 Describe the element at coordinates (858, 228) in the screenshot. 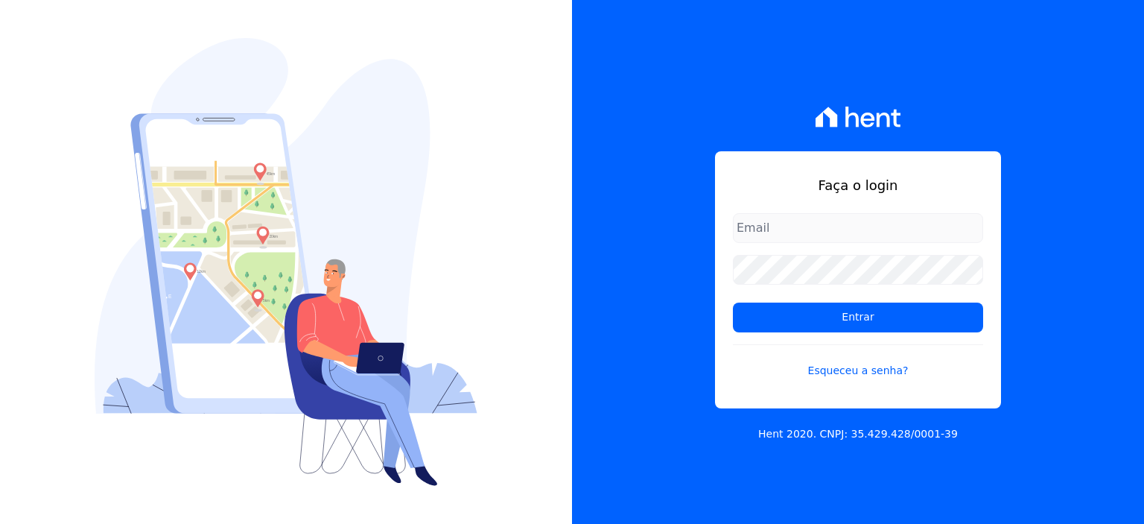

I see `input: Email` at that location.